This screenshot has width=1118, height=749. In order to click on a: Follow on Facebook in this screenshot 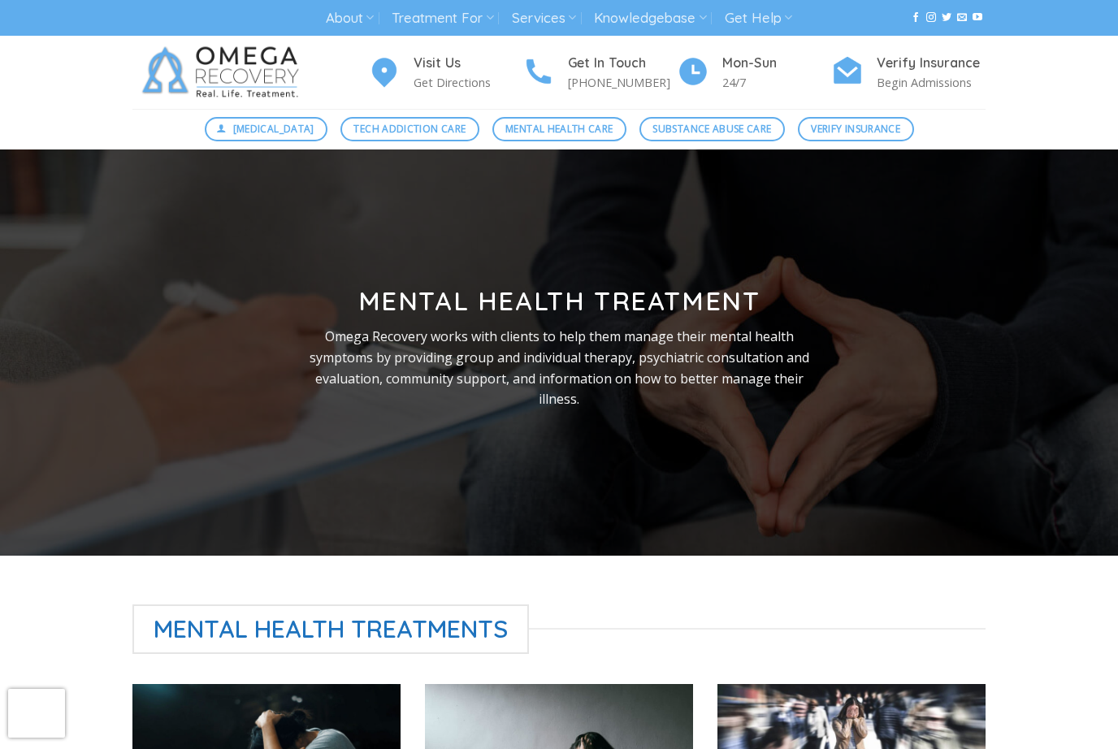, I will do `click(916, 18)`.